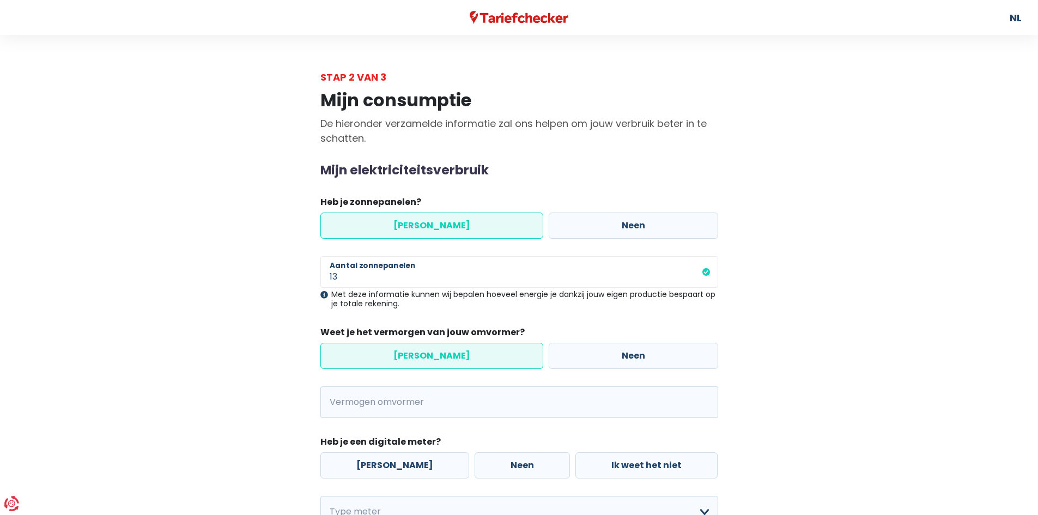 This screenshot has width=1038, height=515. What do you see at coordinates (519, 204) in the screenshot?
I see `legend: Heb je zonnepanelen?` at bounding box center [519, 204].